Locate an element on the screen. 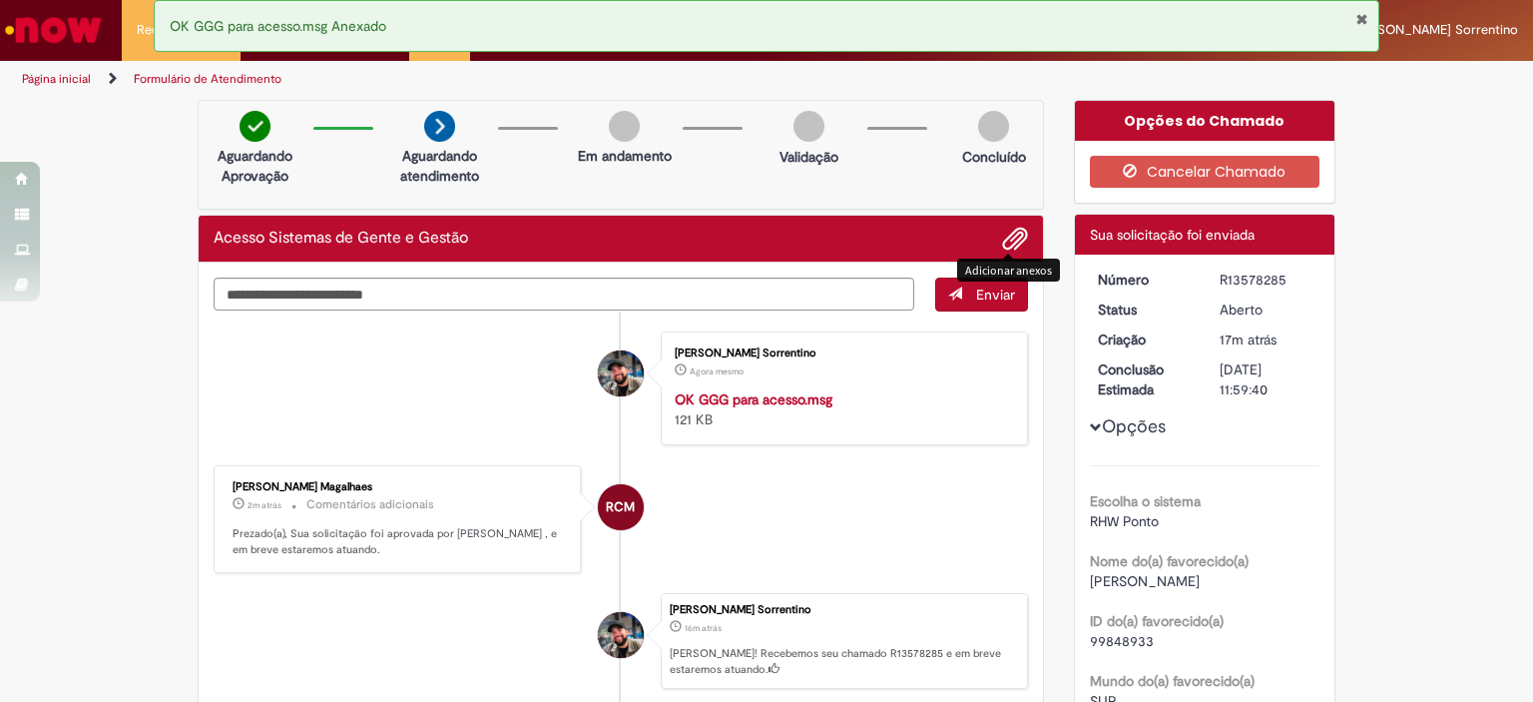  dt: Status is located at coordinates (1144, 309).